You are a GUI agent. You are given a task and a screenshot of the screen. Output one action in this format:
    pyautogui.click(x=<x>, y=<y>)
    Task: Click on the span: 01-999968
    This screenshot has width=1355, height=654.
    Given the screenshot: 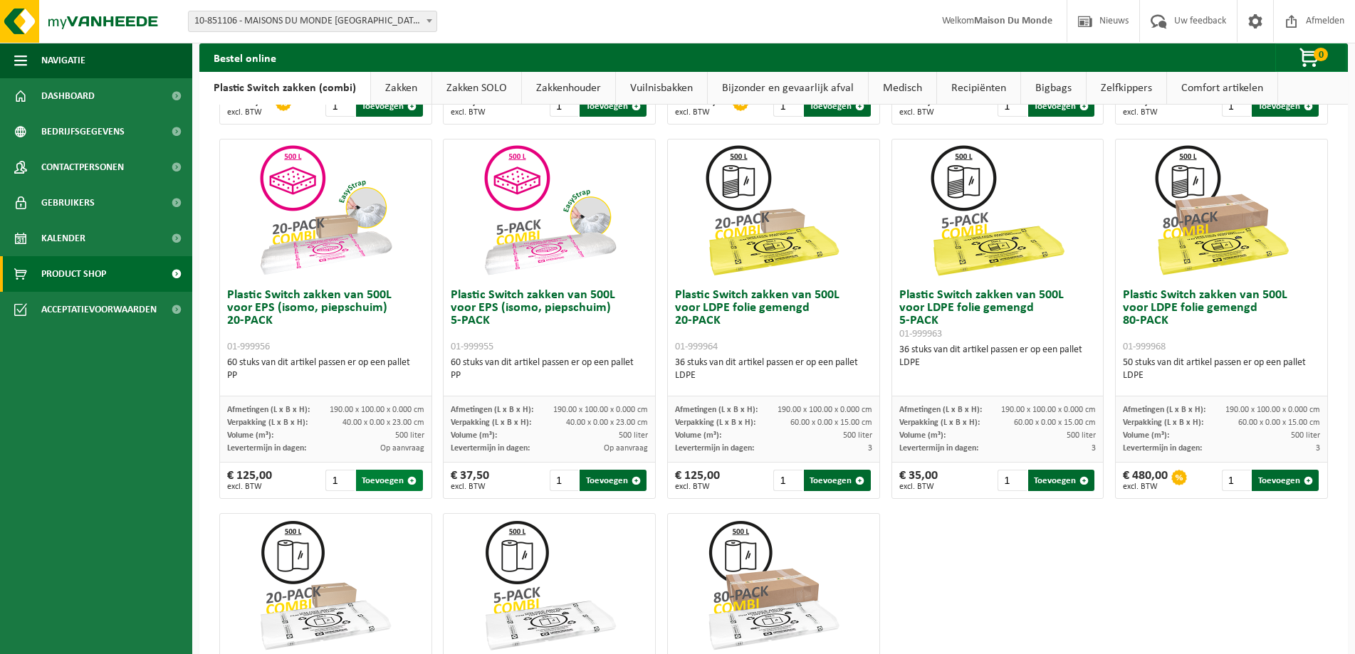 What is the action you would take?
    pyautogui.click(x=1144, y=347)
    